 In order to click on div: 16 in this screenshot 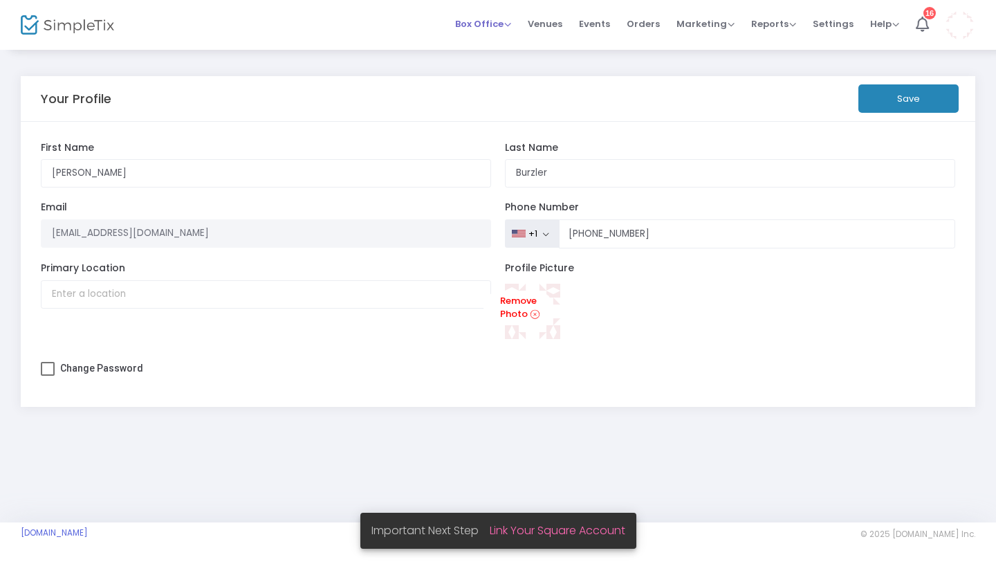, I will do `click(930, 13)`.